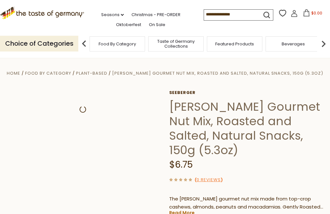  What do you see at coordinates (293, 44) in the screenshot?
I see `a: Beverages` at bounding box center [293, 44].